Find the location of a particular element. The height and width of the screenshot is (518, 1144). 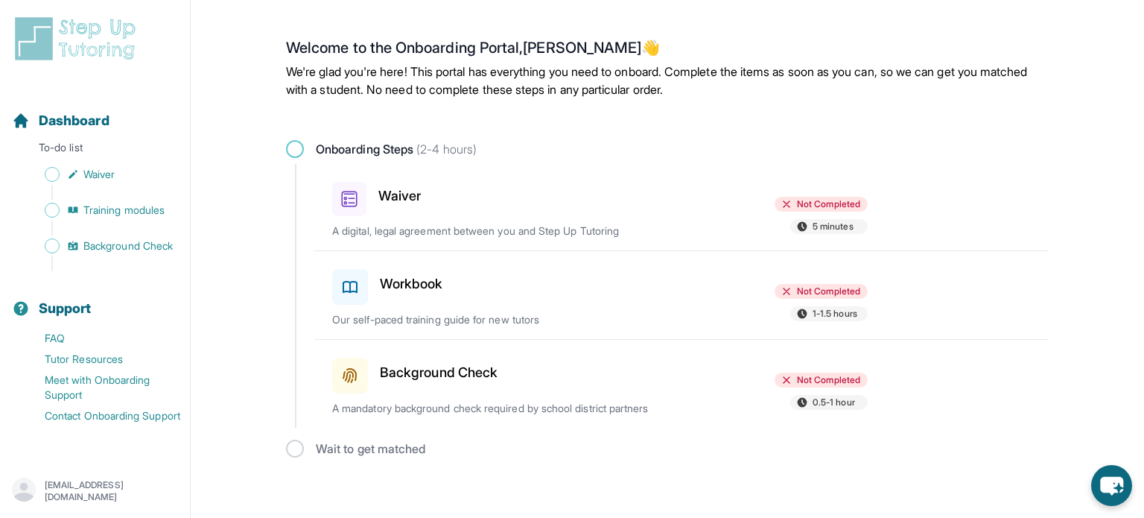

p: A digital, legal agreement between you and Step Up Tutoring is located at coordinates (507, 231).